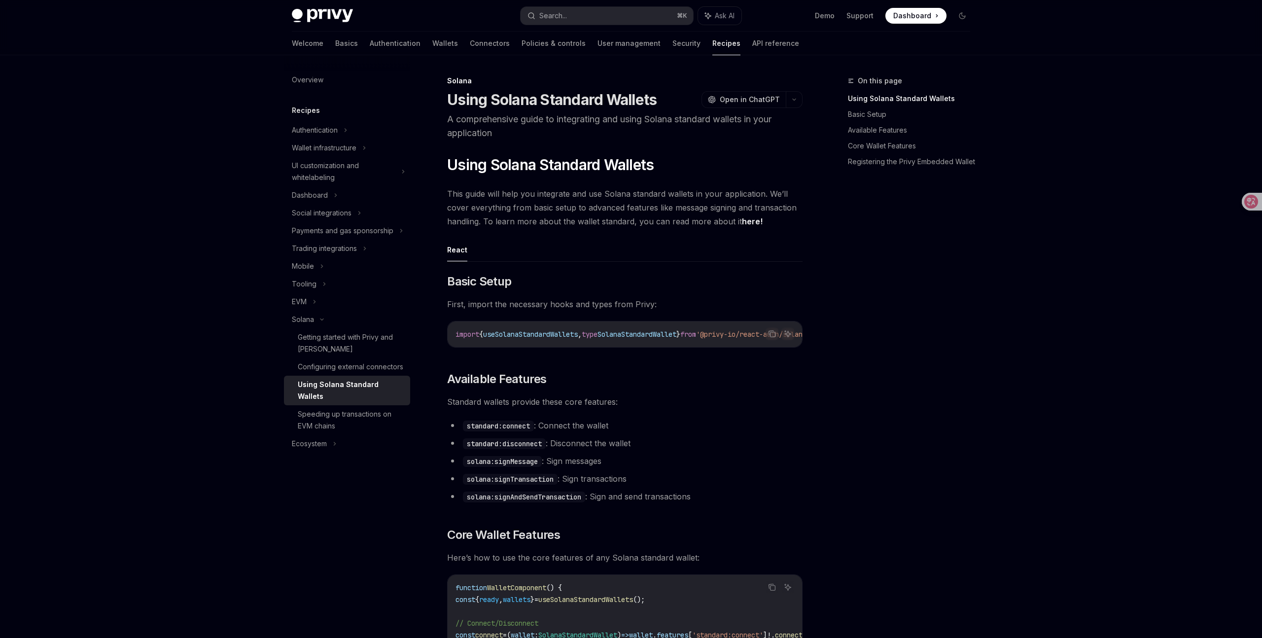 This screenshot has height=638, width=1262. What do you see at coordinates (489, 599) in the screenshot?
I see `span: ready` at bounding box center [489, 599].